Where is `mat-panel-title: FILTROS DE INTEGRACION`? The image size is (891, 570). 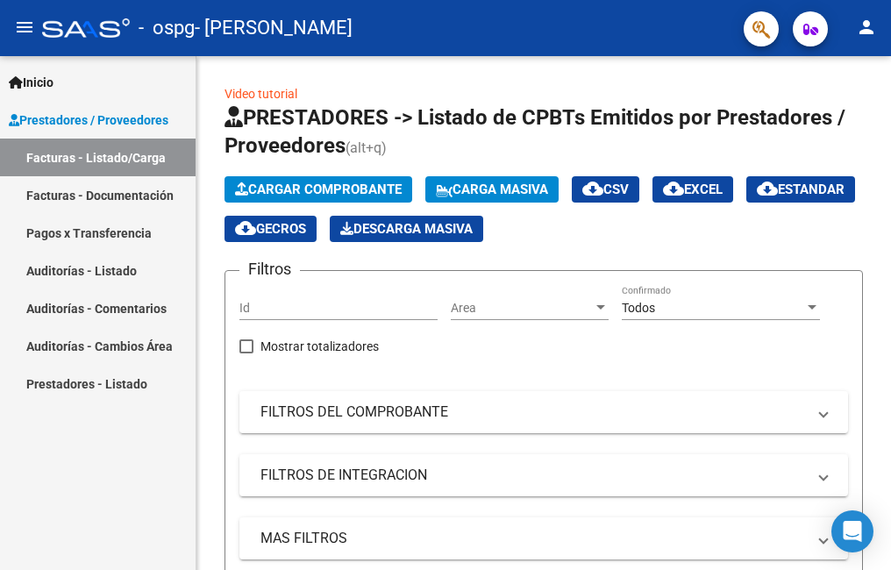
mat-panel-title: FILTROS DE INTEGRACION is located at coordinates (533, 475).